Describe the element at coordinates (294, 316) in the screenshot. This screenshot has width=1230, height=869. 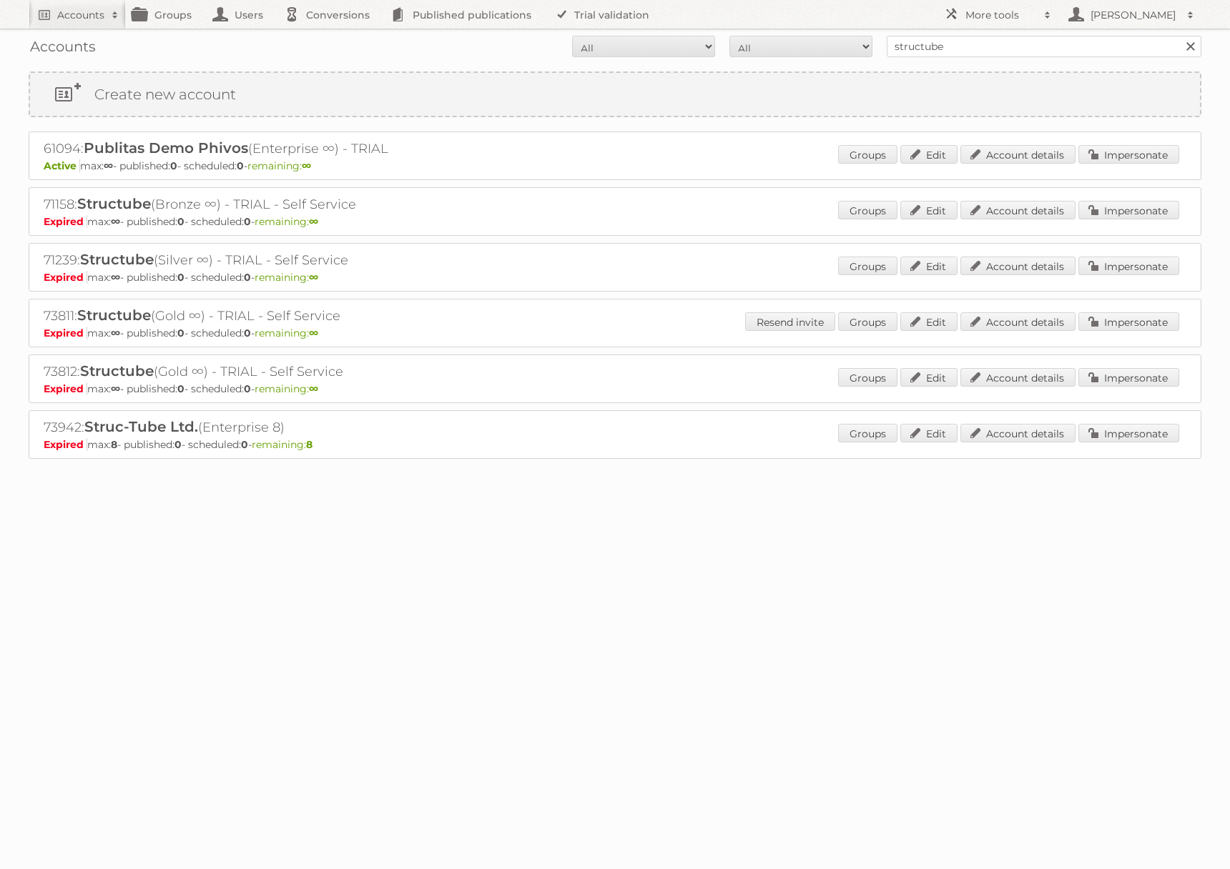
I see `h2: 73811: (Gold ∞) - TRIAL - Self Service` at that location.